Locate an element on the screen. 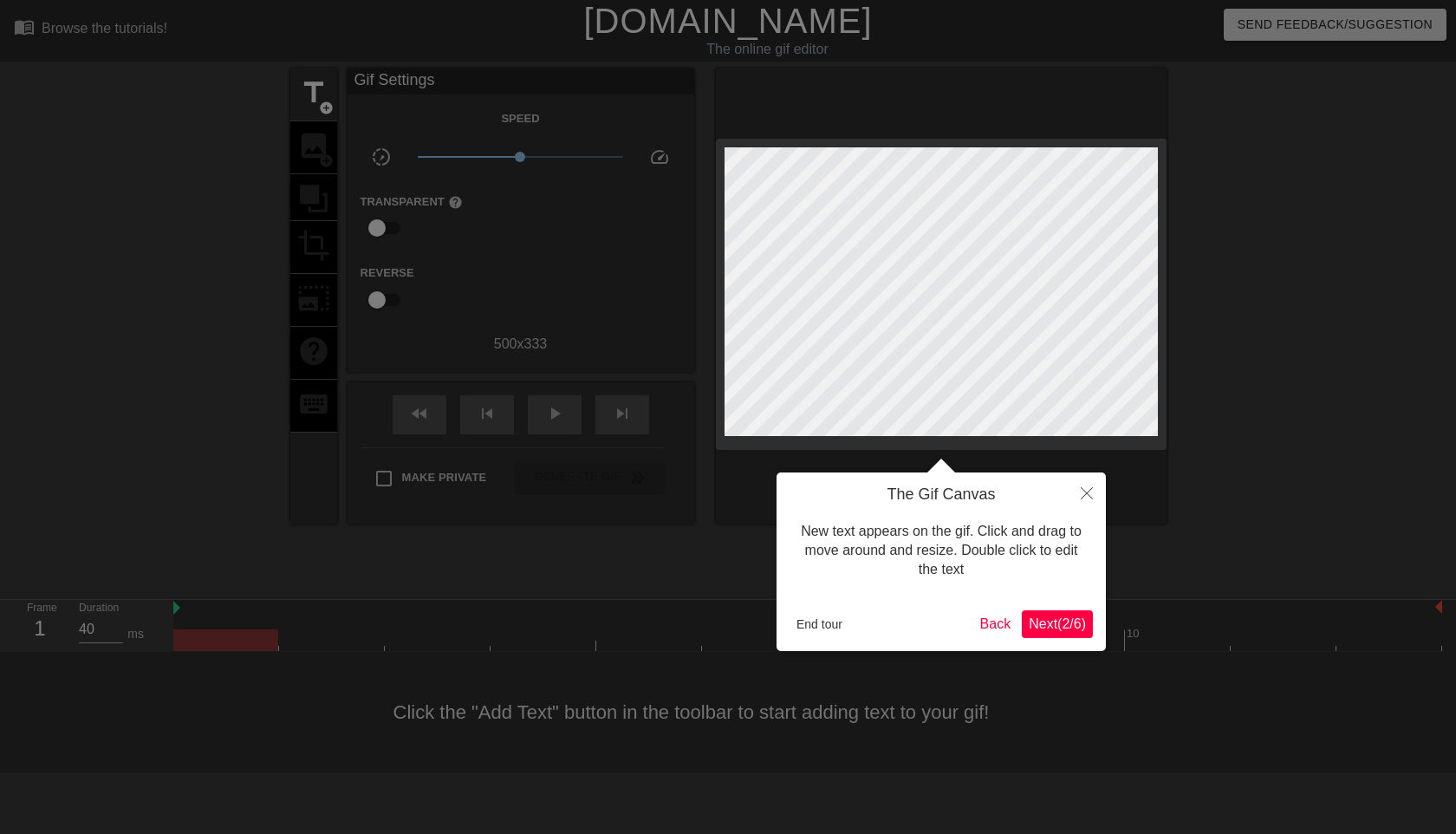 This screenshot has height=834, width=1456. button: End tour is located at coordinates (819, 624).